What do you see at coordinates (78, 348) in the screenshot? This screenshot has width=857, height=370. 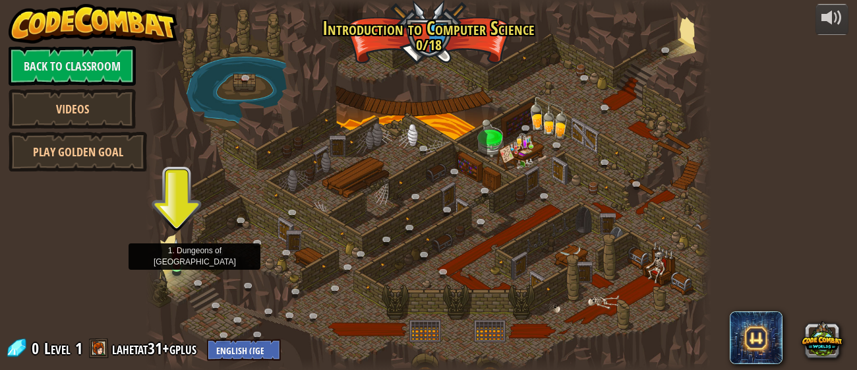 I see `span: 1` at bounding box center [78, 348].